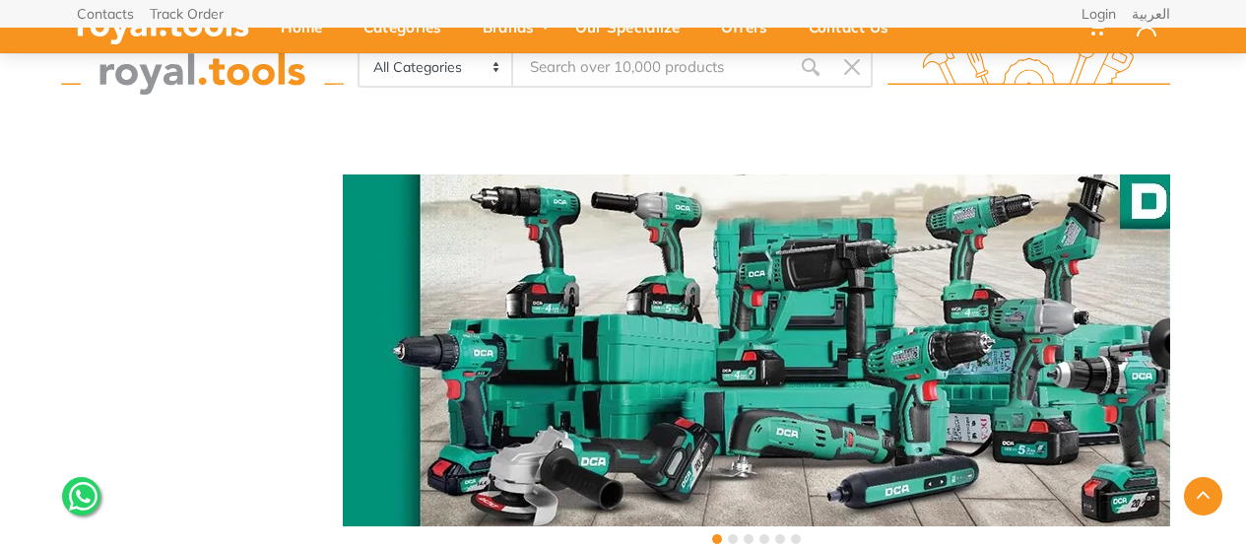 This screenshot has width=1246, height=551. What do you see at coordinates (105, 14) in the screenshot?
I see `a: Contacts` at bounding box center [105, 14].